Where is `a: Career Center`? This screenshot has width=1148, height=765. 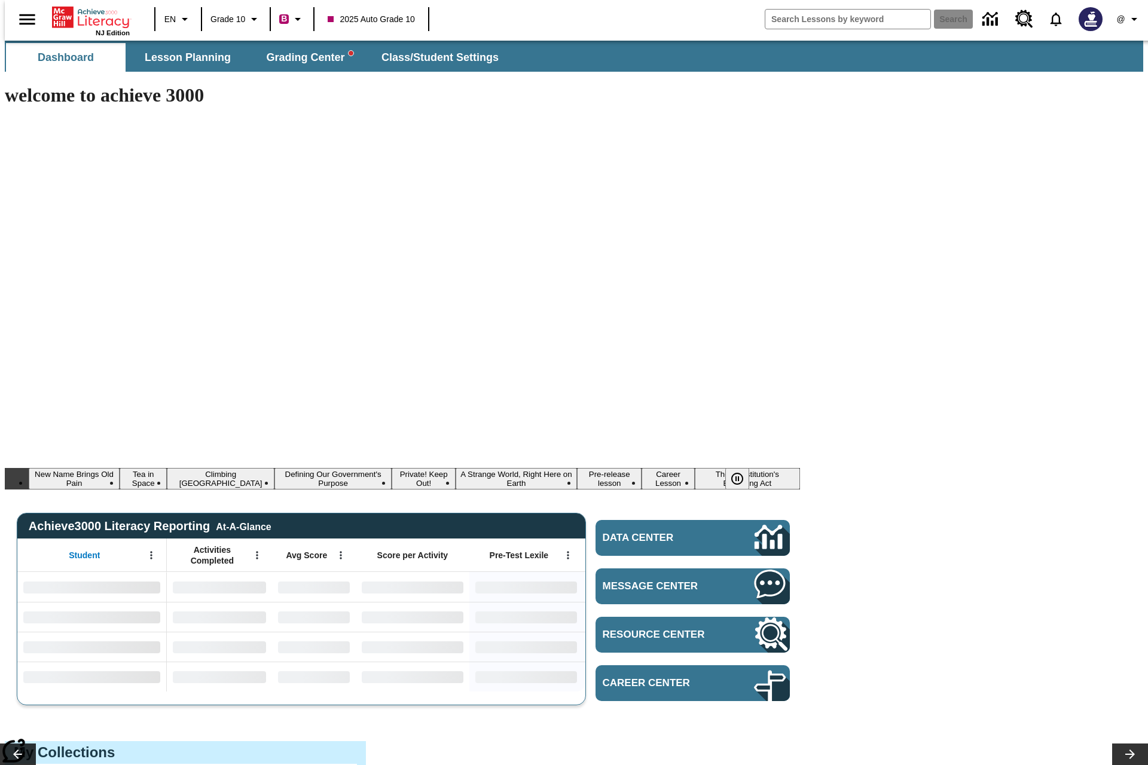 a: Career Center is located at coordinates (692, 683).